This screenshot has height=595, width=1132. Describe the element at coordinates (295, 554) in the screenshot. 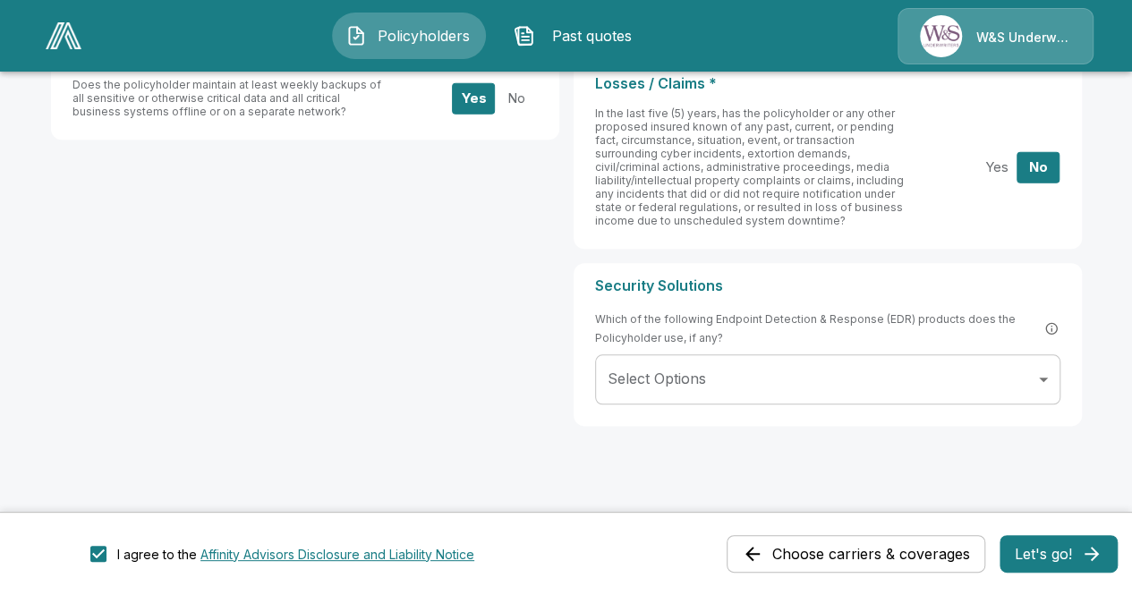

I see `div: I agree to the` at that location.